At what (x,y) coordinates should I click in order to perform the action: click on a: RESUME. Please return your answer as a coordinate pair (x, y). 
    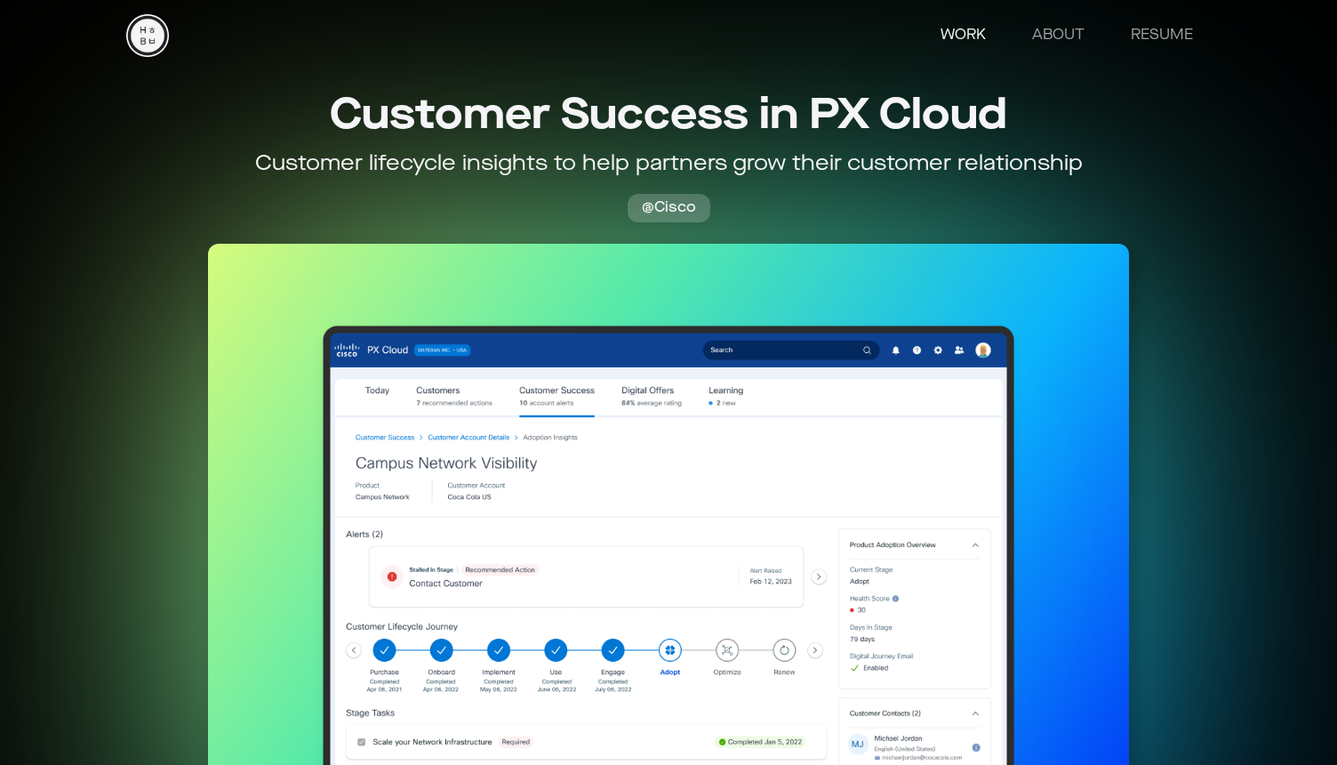
    Looking at the image, I should click on (1162, 36).